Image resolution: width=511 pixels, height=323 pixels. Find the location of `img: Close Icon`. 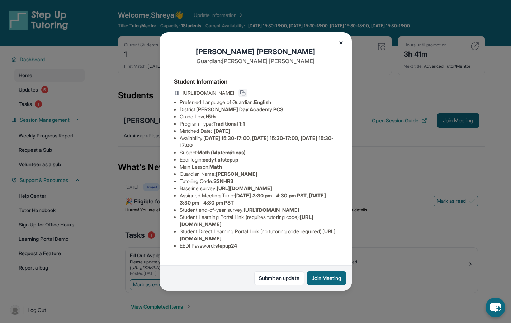

img: Close Icon is located at coordinates (341, 43).